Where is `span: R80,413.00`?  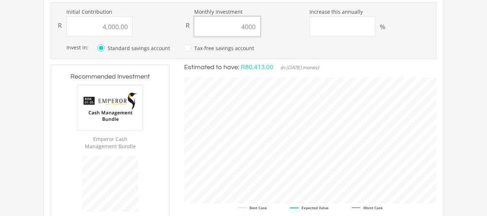
span: R80,413.00 is located at coordinates (257, 67).